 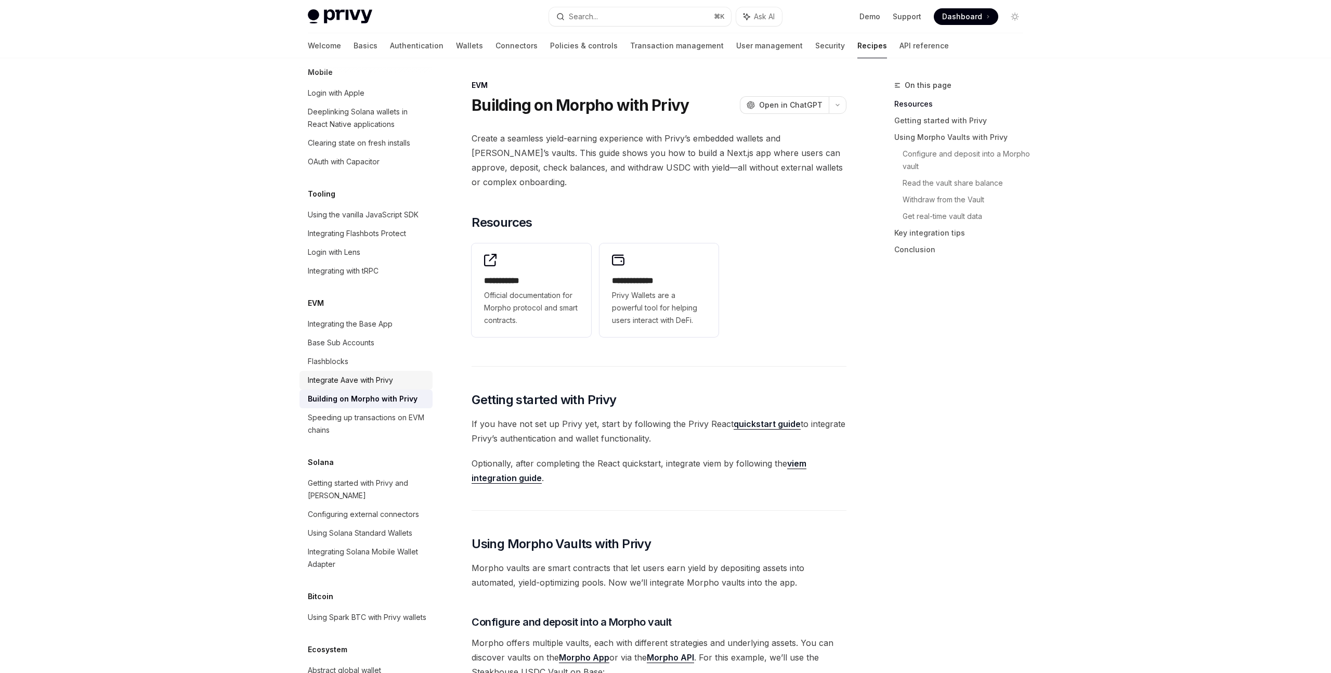 What do you see at coordinates (659, 431) in the screenshot?
I see `span: If you have not set up Privy yet, start by following the Privy React to integrate Privy’s authent...` at bounding box center [659, 431].